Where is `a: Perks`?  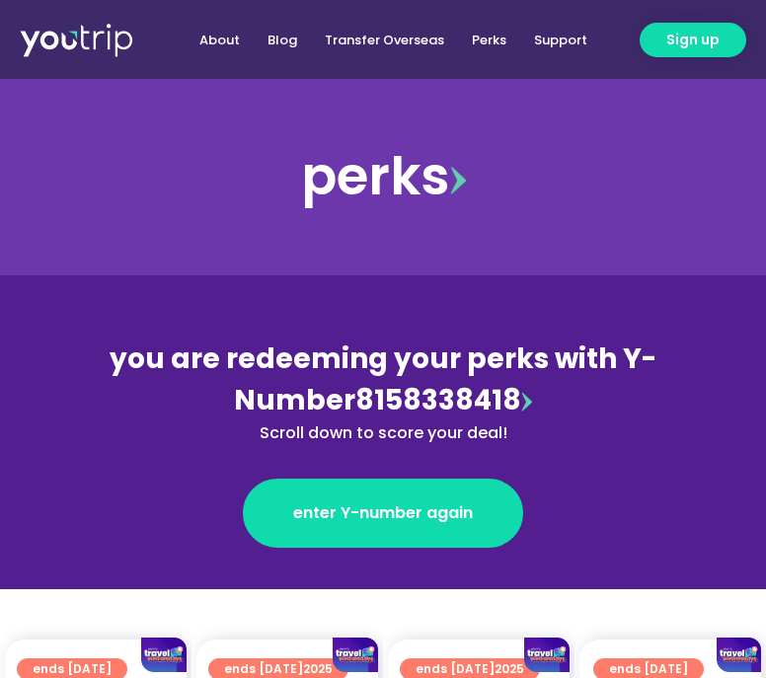 a: Perks is located at coordinates (489, 39).